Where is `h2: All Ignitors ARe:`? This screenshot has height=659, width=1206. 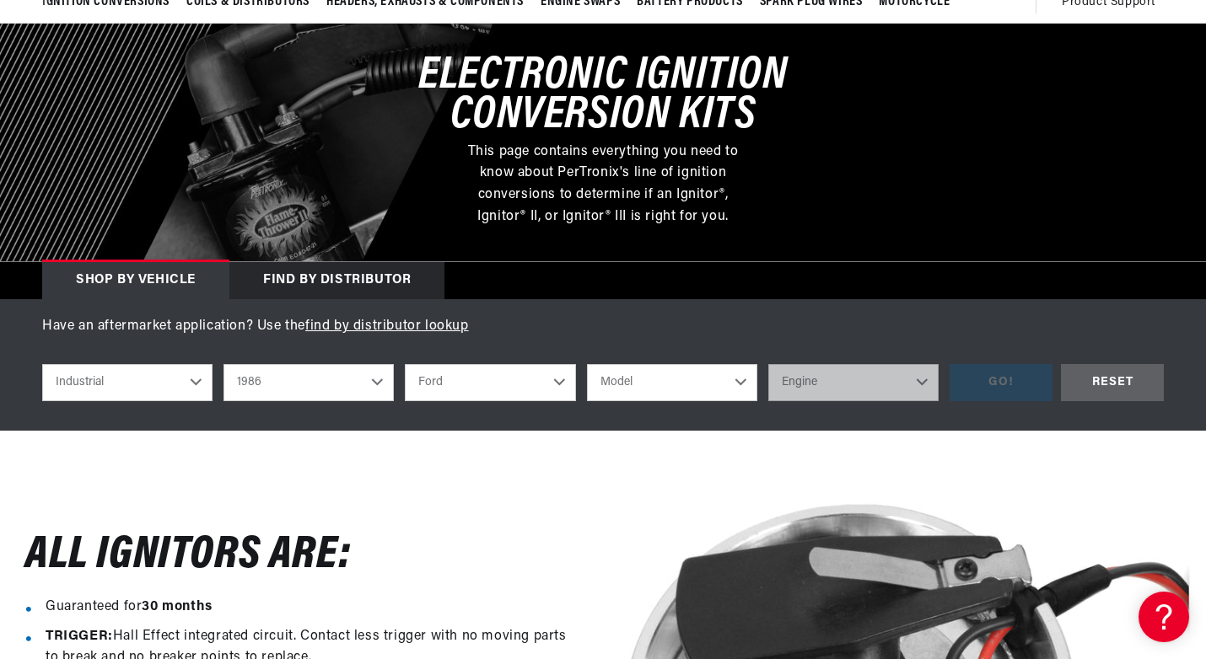 h2: All Ignitors ARe: is located at coordinates (188, 556).